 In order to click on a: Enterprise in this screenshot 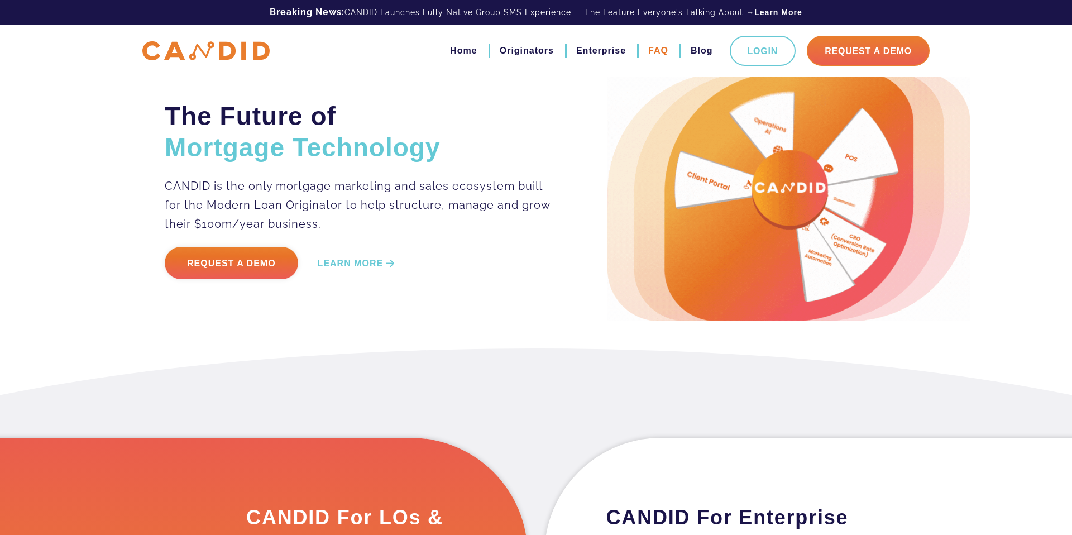, I will do `click(601, 51)`.